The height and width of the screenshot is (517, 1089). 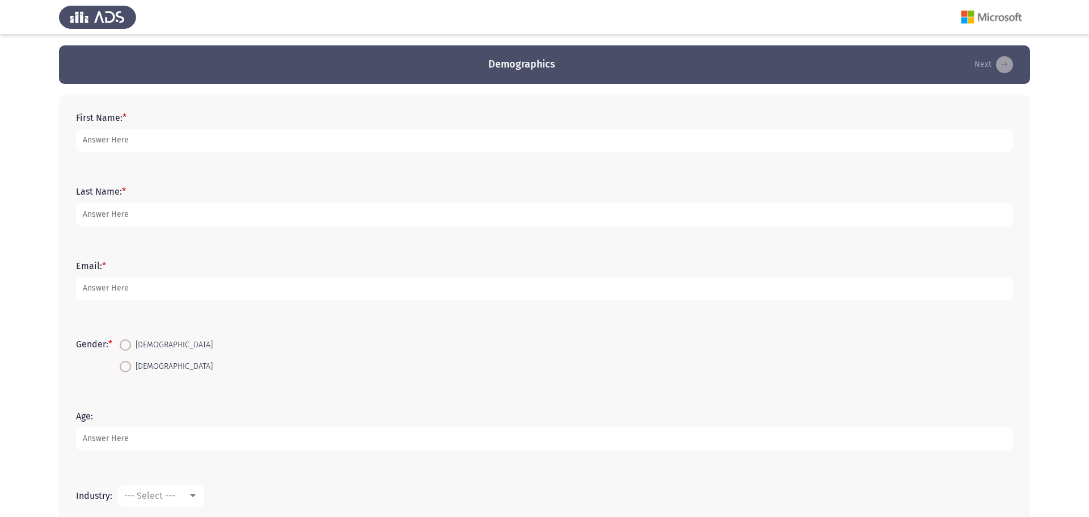 What do you see at coordinates (991, 17) in the screenshot?
I see `img: Assessment logo of Microsoft (Word, Excel, PPT)` at bounding box center [991, 17].